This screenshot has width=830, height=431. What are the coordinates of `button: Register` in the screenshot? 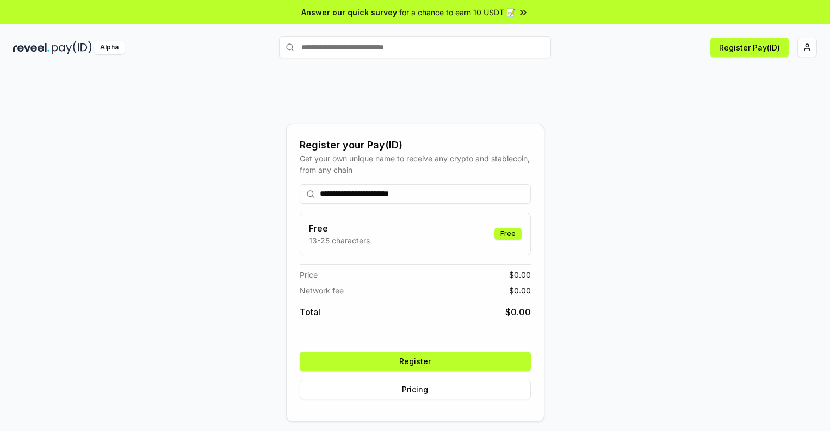 It's located at (415, 362).